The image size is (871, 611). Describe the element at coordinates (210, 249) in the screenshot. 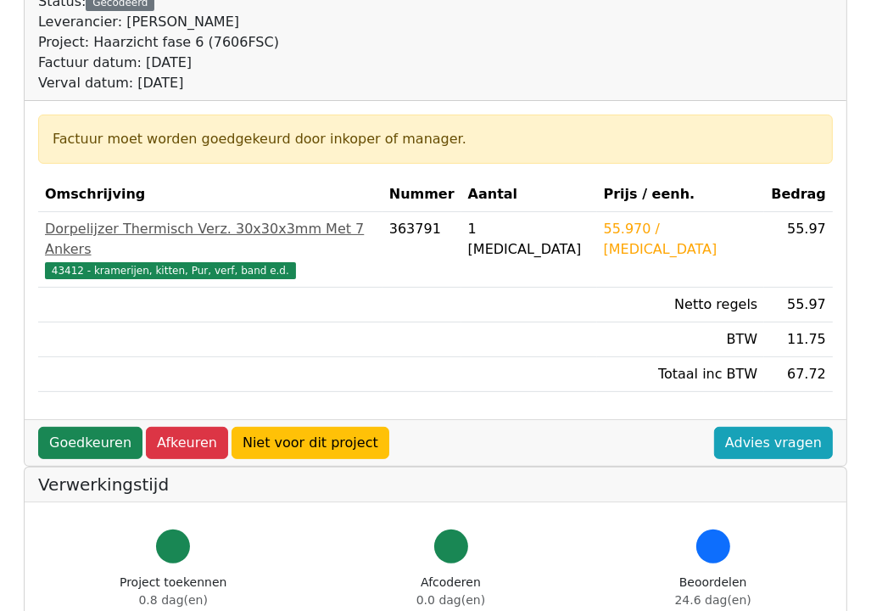

I see `a: Dorpelijzer Thermisch Verz. 30x30x3mm Met 7 Ankers43412 - kramerijen, kitten, Pur, verf, band e.d.` at that location.